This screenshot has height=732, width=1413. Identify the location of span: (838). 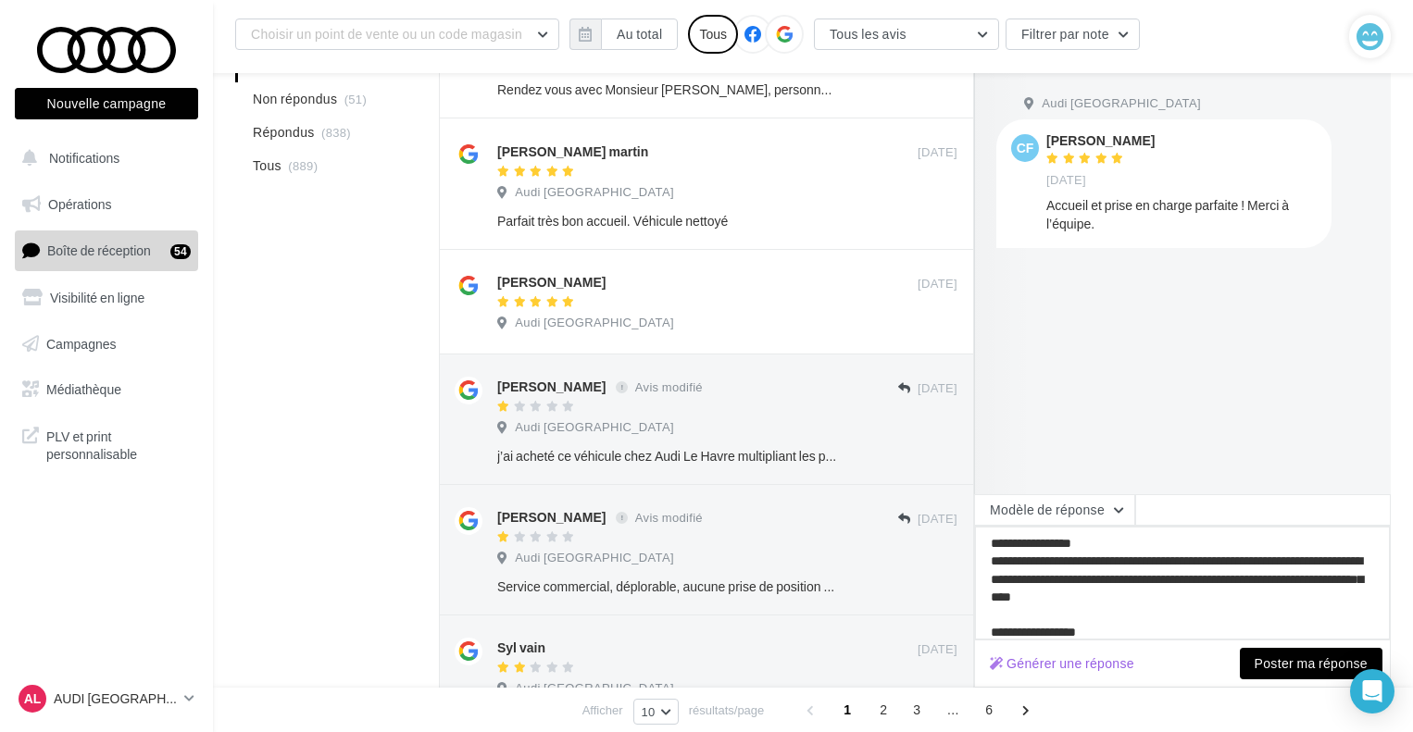
(336, 132).